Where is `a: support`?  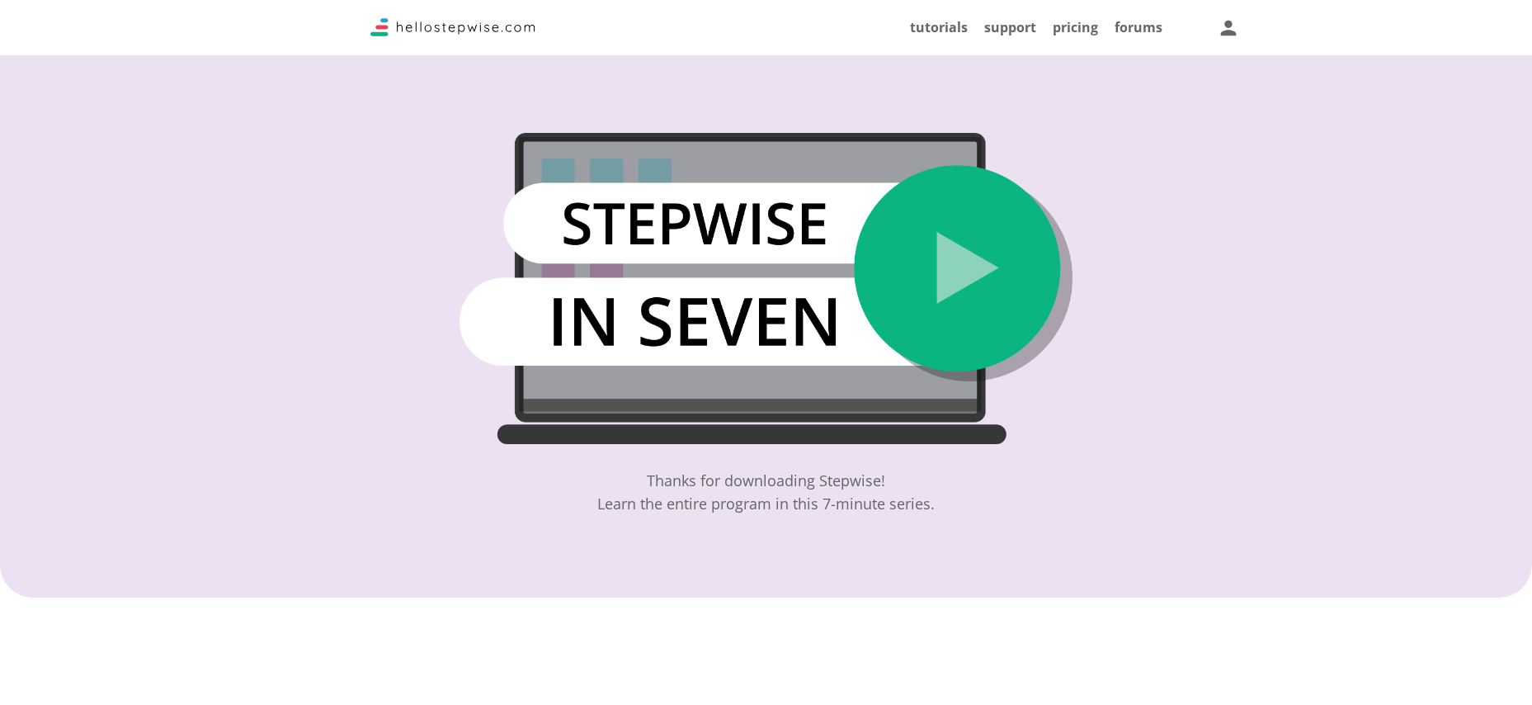
a: support is located at coordinates (1010, 27).